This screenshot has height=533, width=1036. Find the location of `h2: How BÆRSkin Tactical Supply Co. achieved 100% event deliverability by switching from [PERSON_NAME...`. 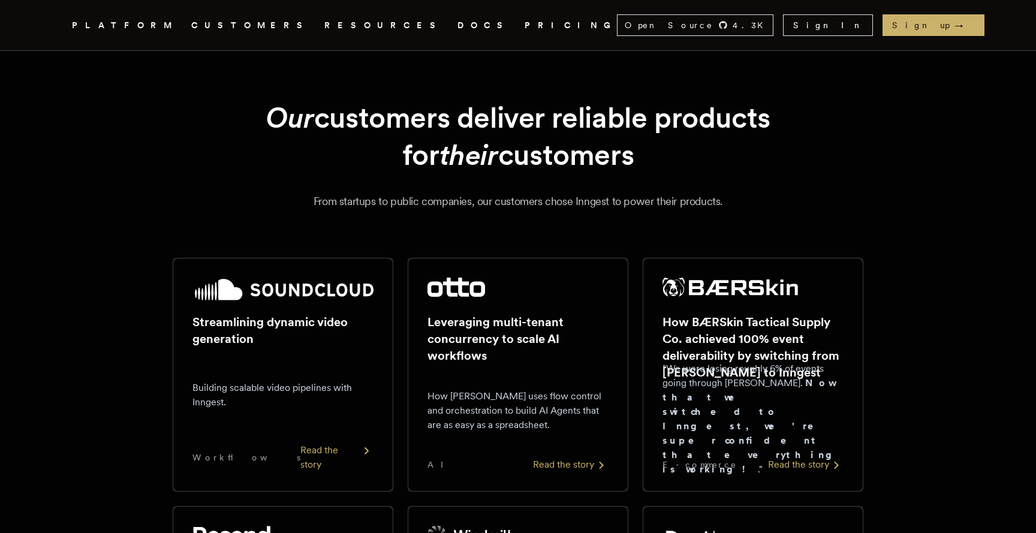

h2: How BÆRSkin Tactical Supply Co. achieved 100% event deliverability by switching from [PERSON_NAME... is located at coordinates (753, 347).